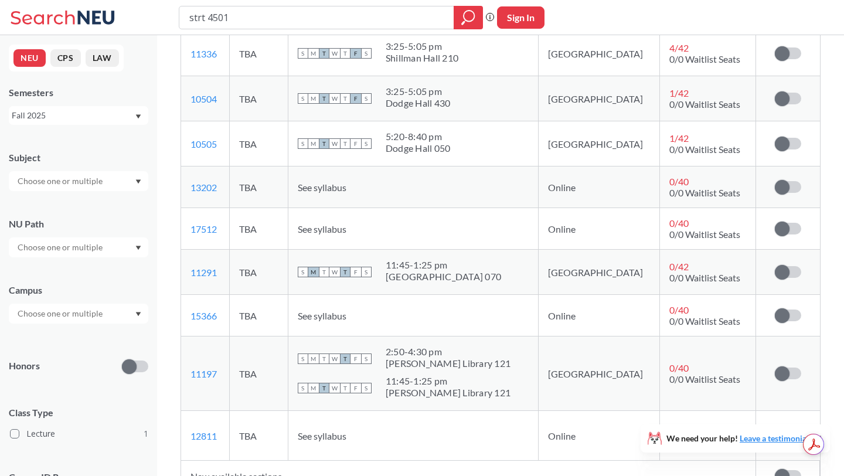 The width and height of the screenshot is (844, 476). Describe the element at coordinates (203, 436) in the screenshot. I see `a: 12811` at that location.